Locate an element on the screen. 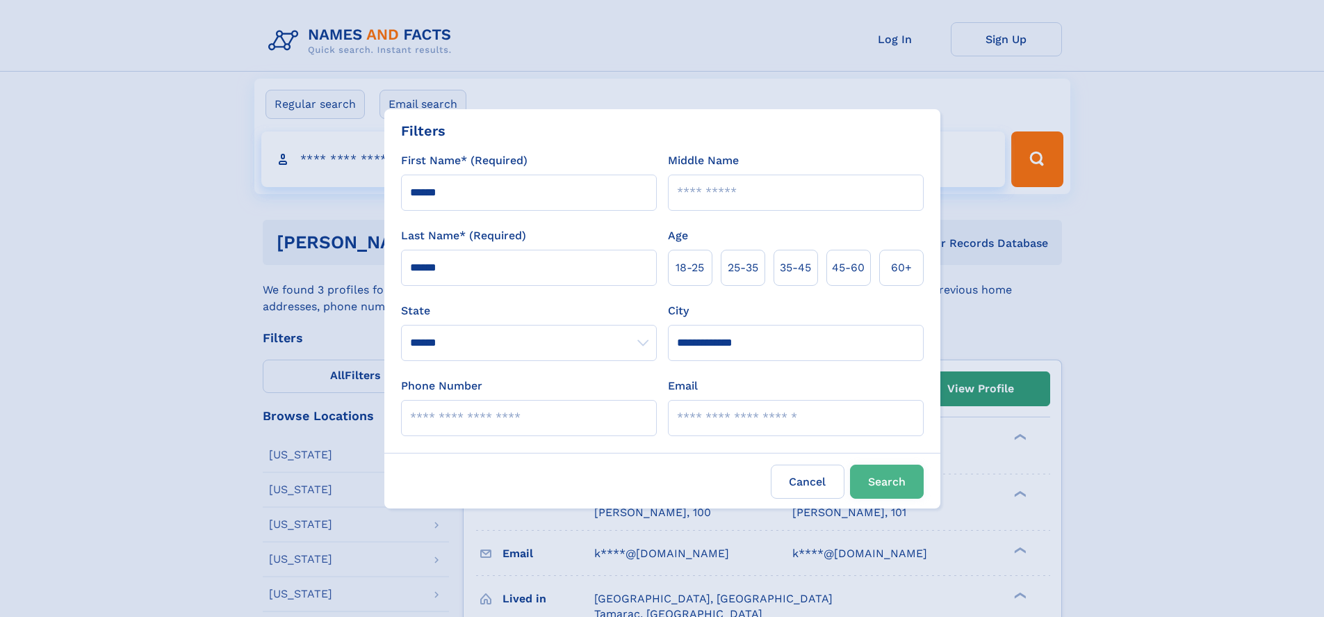 The width and height of the screenshot is (1324, 617). label: Last Name* (Required) is located at coordinates (464, 236).